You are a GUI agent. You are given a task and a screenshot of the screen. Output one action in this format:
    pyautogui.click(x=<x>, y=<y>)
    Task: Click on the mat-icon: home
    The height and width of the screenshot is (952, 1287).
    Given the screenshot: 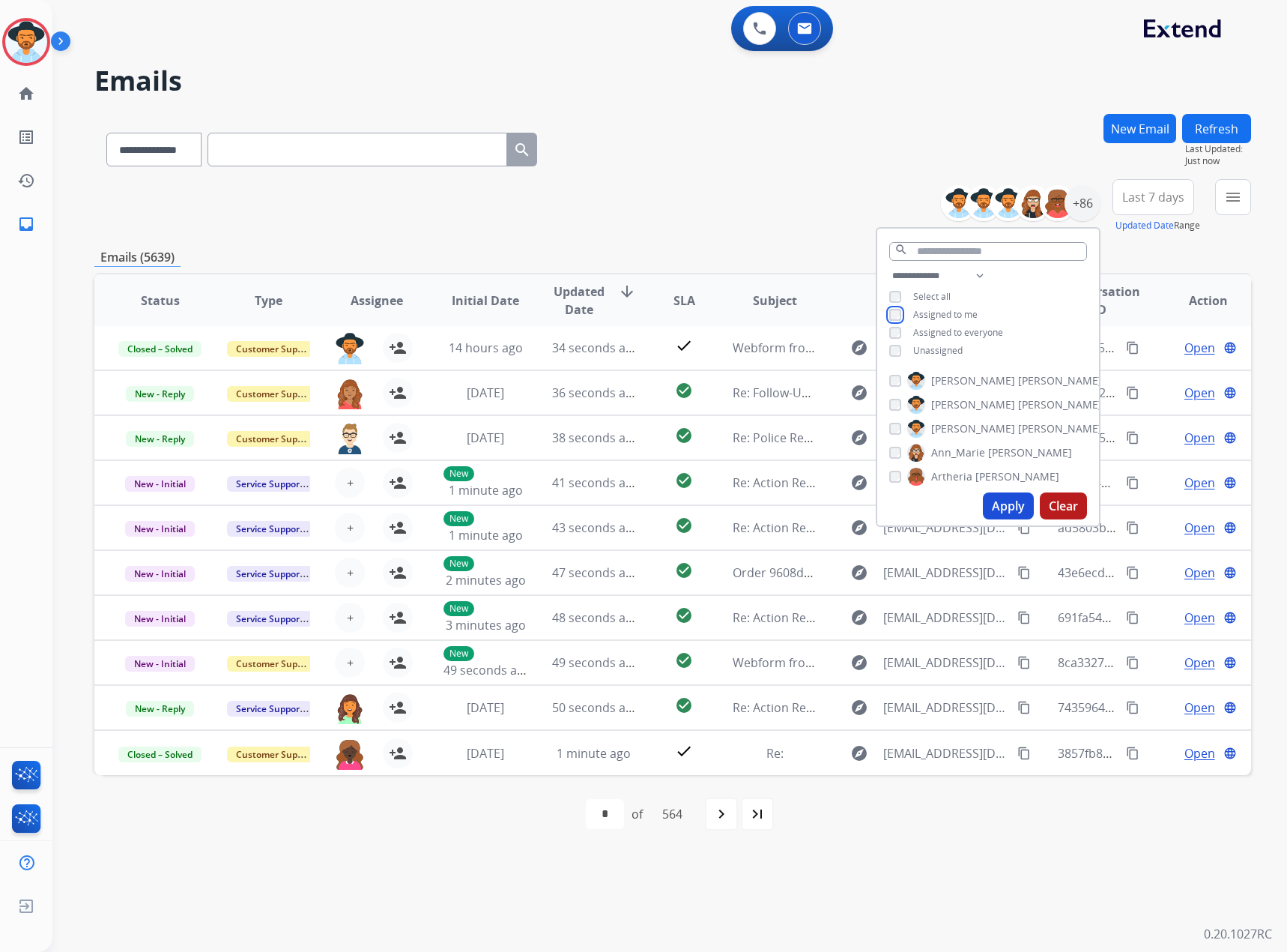 What is the action you would take?
    pyautogui.click(x=26, y=94)
    